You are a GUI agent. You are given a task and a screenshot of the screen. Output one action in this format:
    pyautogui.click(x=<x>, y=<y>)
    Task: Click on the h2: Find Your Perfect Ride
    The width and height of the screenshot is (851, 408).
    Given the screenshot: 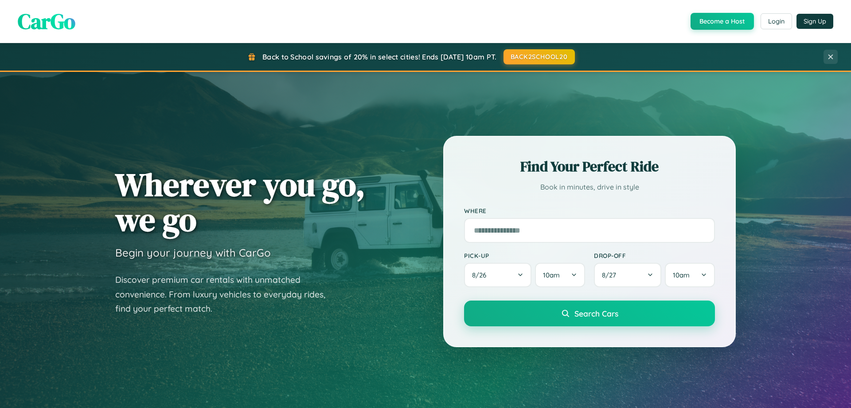 What is the action you would take?
    pyautogui.click(x=590, y=166)
    